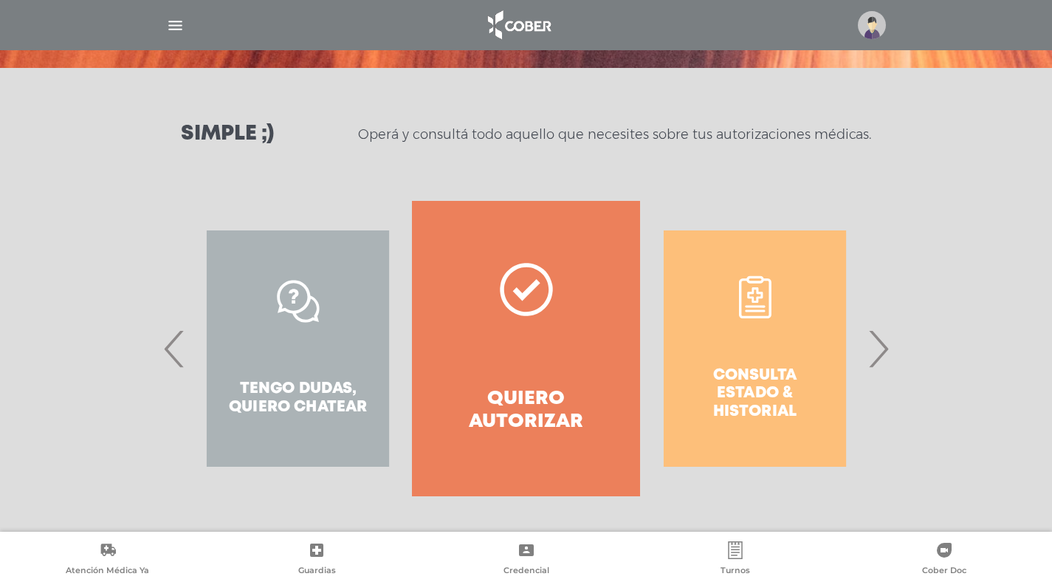 The height and width of the screenshot is (582, 1052). What do you see at coordinates (735, 571) in the screenshot?
I see `span: Turnos` at bounding box center [735, 571].